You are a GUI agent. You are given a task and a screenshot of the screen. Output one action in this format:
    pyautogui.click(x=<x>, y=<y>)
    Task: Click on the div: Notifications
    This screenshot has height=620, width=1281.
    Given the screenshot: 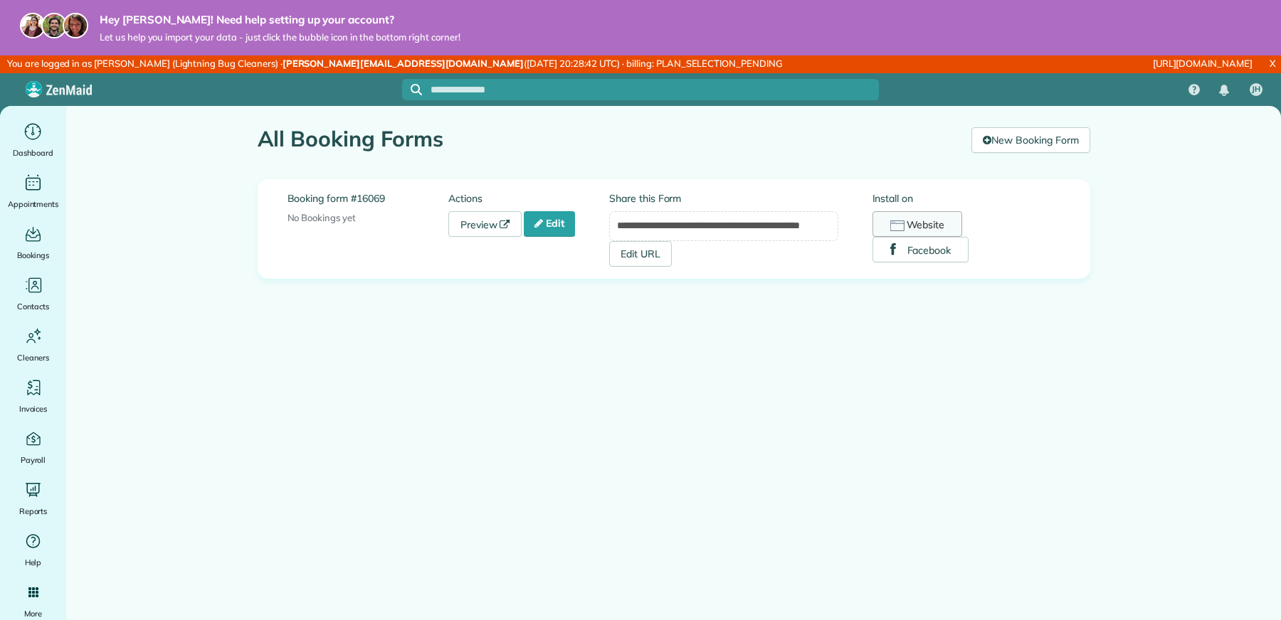 What is the action you would take?
    pyautogui.click(x=1224, y=90)
    